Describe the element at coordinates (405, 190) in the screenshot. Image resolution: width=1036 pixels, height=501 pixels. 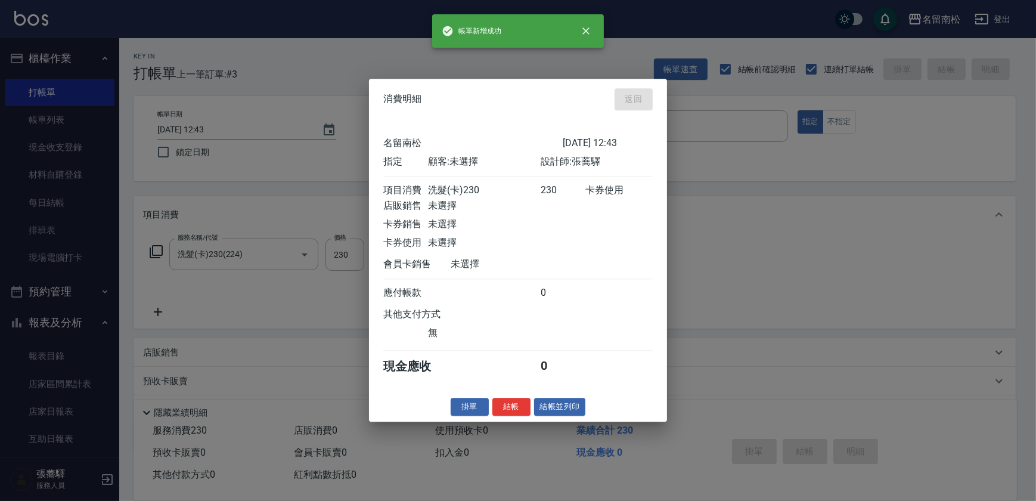
I see `div: 項目消費` at that location.